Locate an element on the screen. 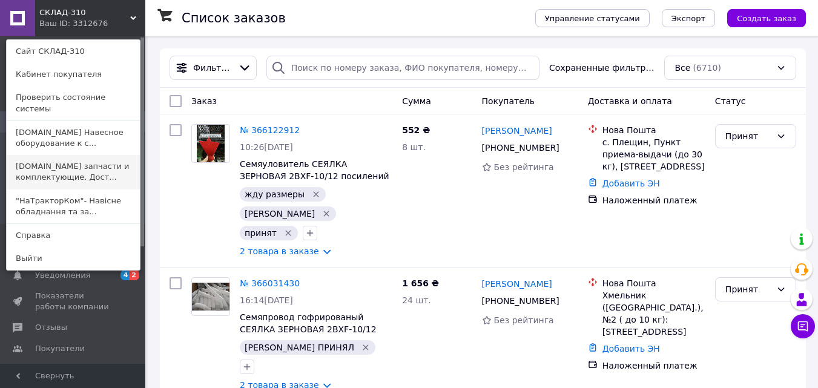  button: Экспорт is located at coordinates (688, 18).